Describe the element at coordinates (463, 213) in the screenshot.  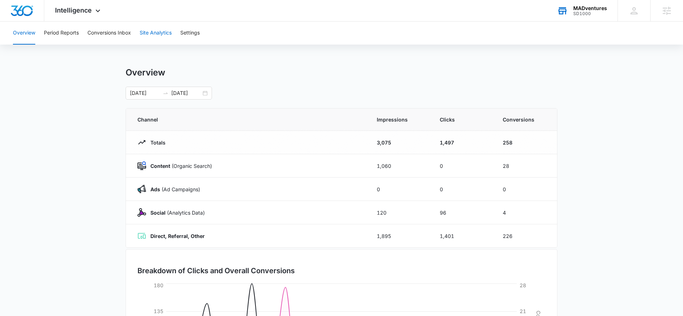
I see `td: 96` at that location.